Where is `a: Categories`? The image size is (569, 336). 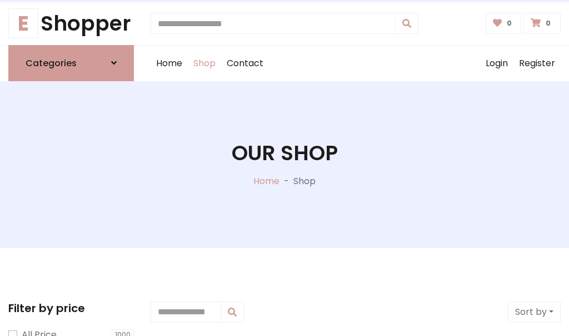 a: Categories is located at coordinates (71, 63).